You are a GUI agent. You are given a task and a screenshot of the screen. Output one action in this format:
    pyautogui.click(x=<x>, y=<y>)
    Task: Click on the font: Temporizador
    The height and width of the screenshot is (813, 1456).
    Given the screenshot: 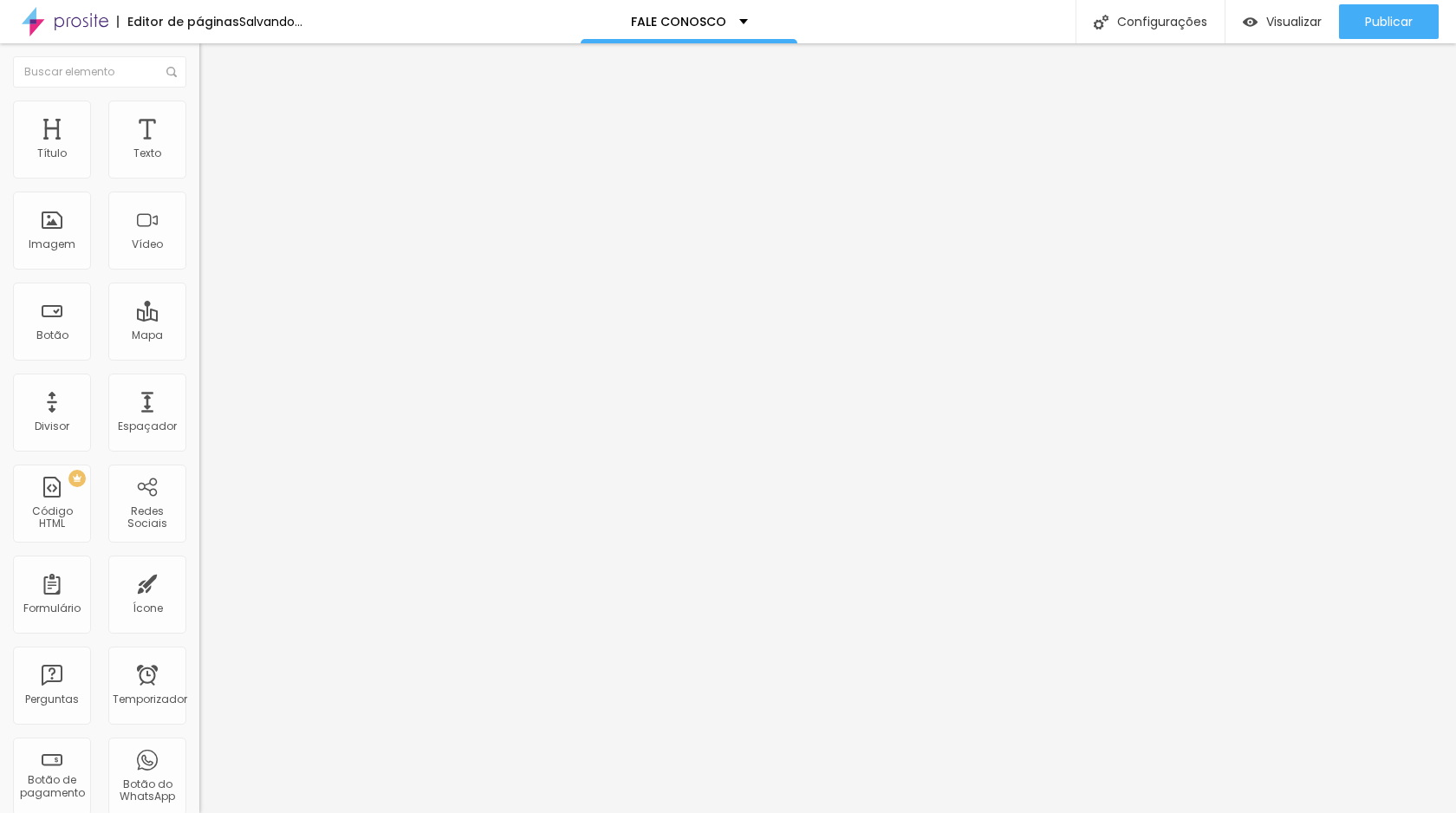 What is the action you would take?
    pyautogui.click(x=150, y=698)
    